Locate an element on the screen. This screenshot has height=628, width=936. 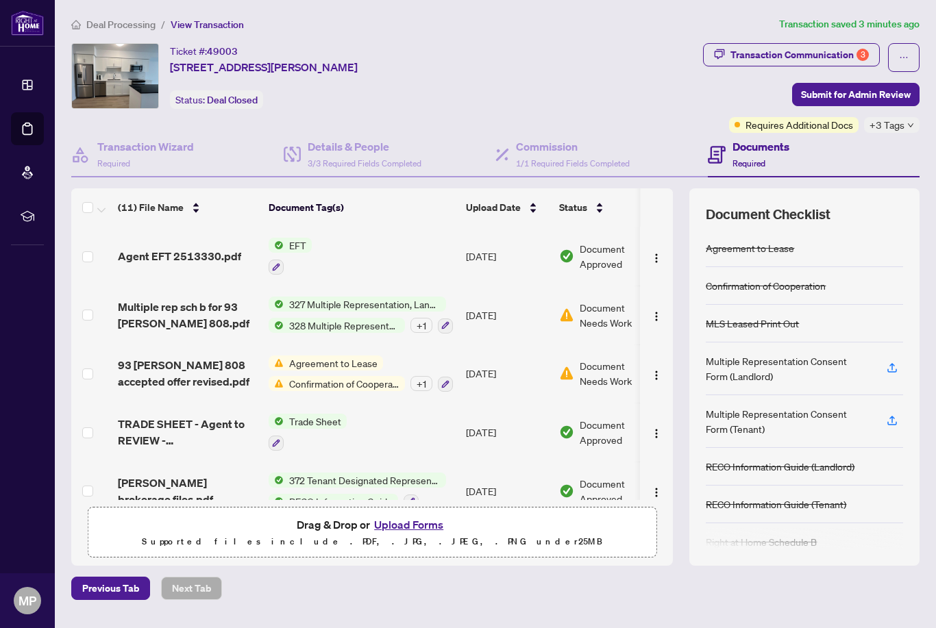
button: Status IconTrade Sheet is located at coordinates (308, 432).